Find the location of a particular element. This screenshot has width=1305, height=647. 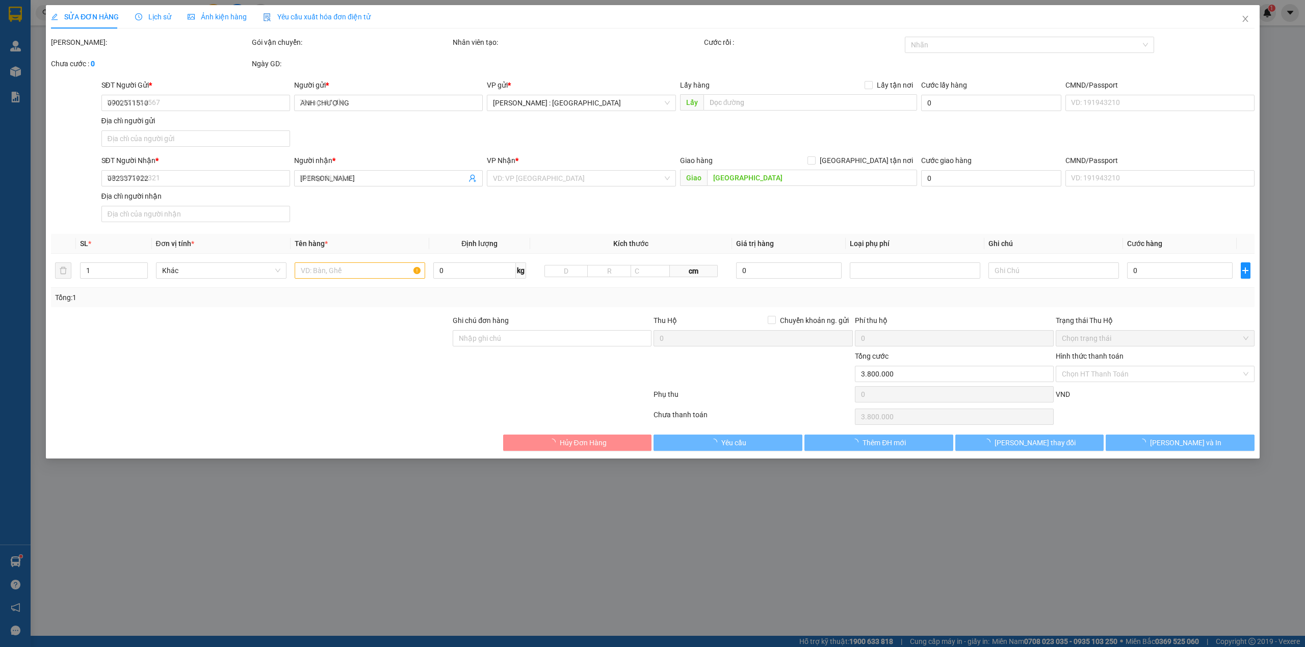

div: Chưa cước : is located at coordinates (150, 64).